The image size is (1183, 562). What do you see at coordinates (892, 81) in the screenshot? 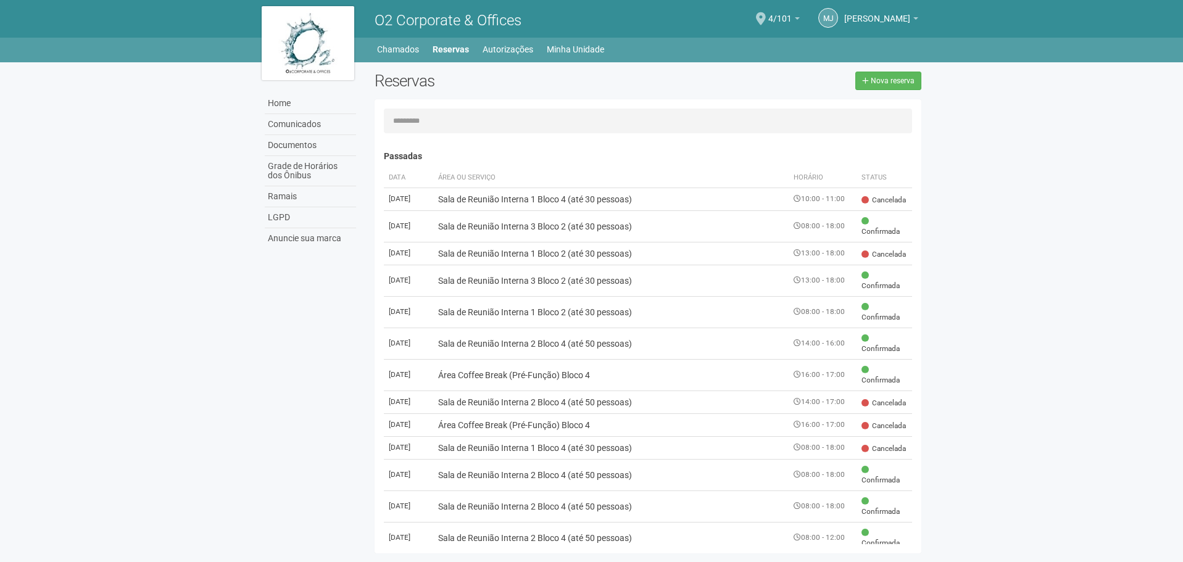
I see `span: Nova reserva` at bounding box center [892, 81].